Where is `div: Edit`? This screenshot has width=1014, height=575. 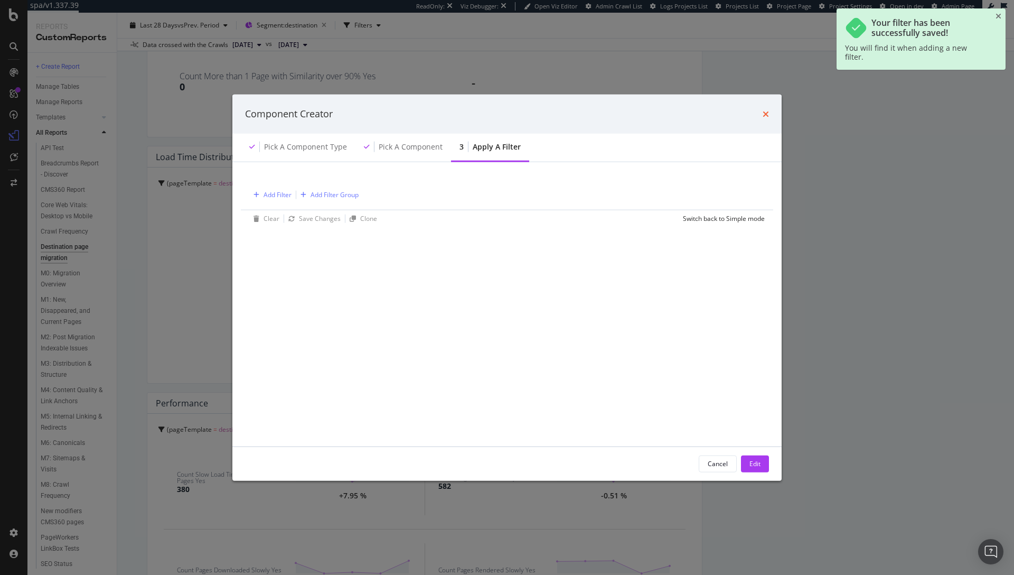 div: Edit is located at coordinates (755, 463).